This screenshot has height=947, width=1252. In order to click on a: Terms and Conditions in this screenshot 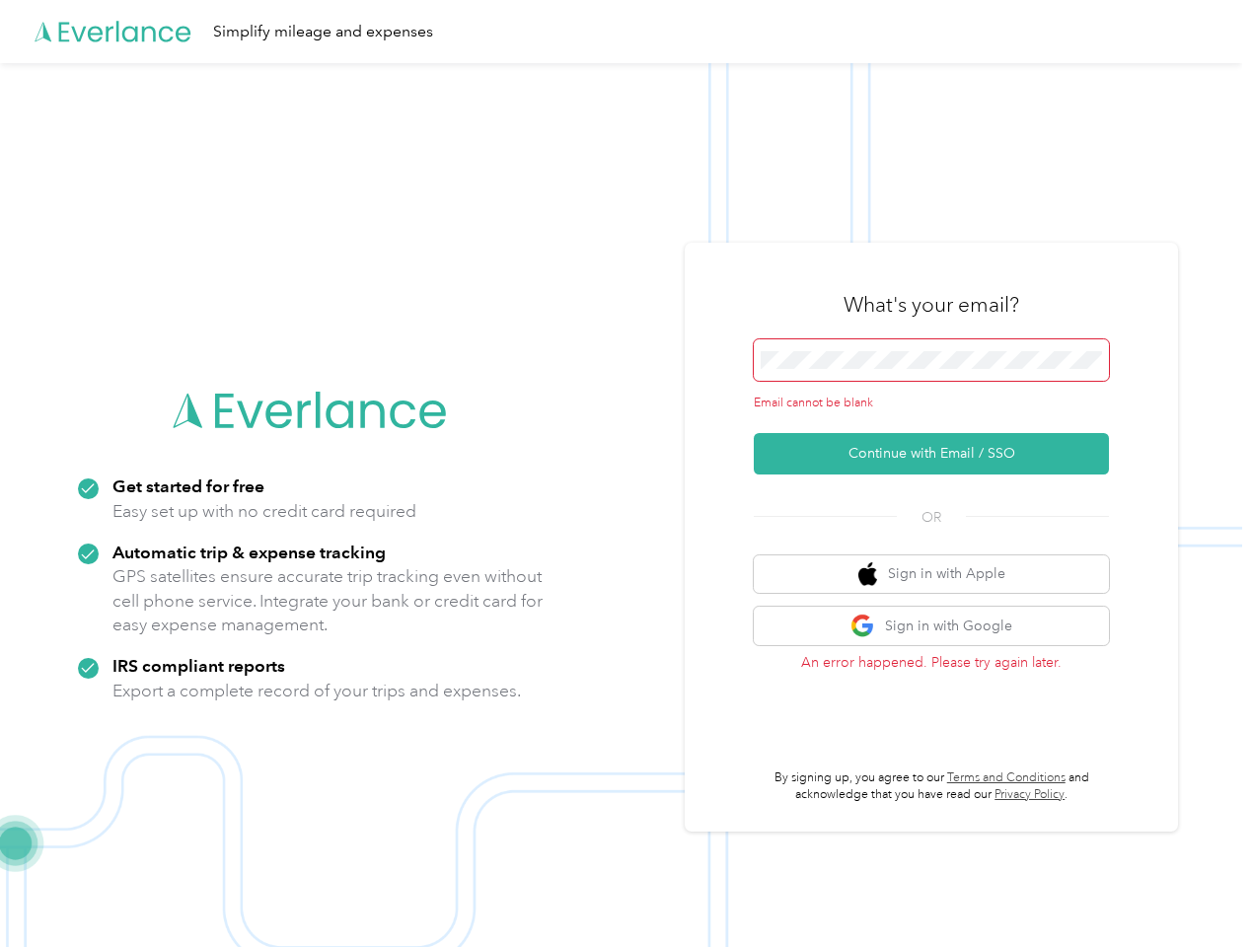, I will do `click(1006, 778)`.